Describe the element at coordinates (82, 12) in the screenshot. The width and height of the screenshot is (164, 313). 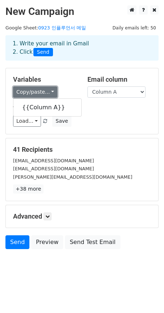
I see `h2: New Campaign` at that location.